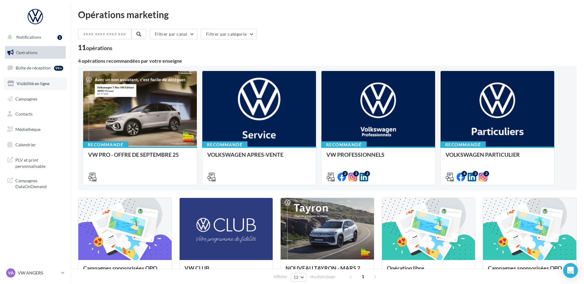  What do you see at coordinates (322, 276) in the screenshot?
I see `span: résultats/page` at bounding box center [322, 276].